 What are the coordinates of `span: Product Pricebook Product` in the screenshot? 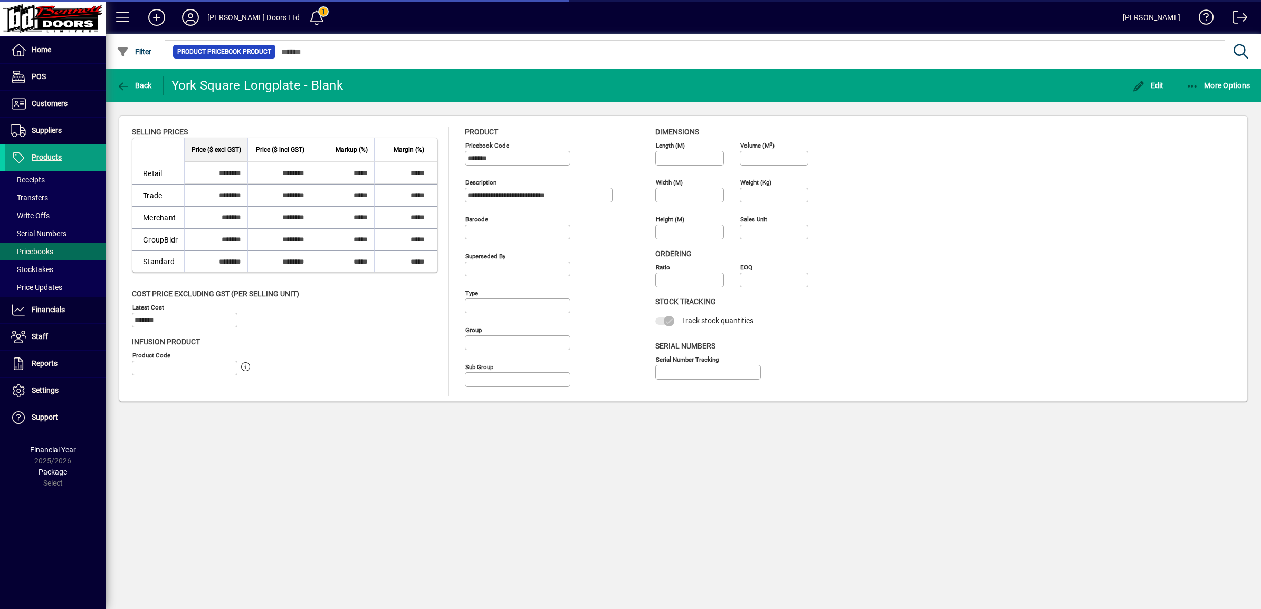 It's located at (224, 52).